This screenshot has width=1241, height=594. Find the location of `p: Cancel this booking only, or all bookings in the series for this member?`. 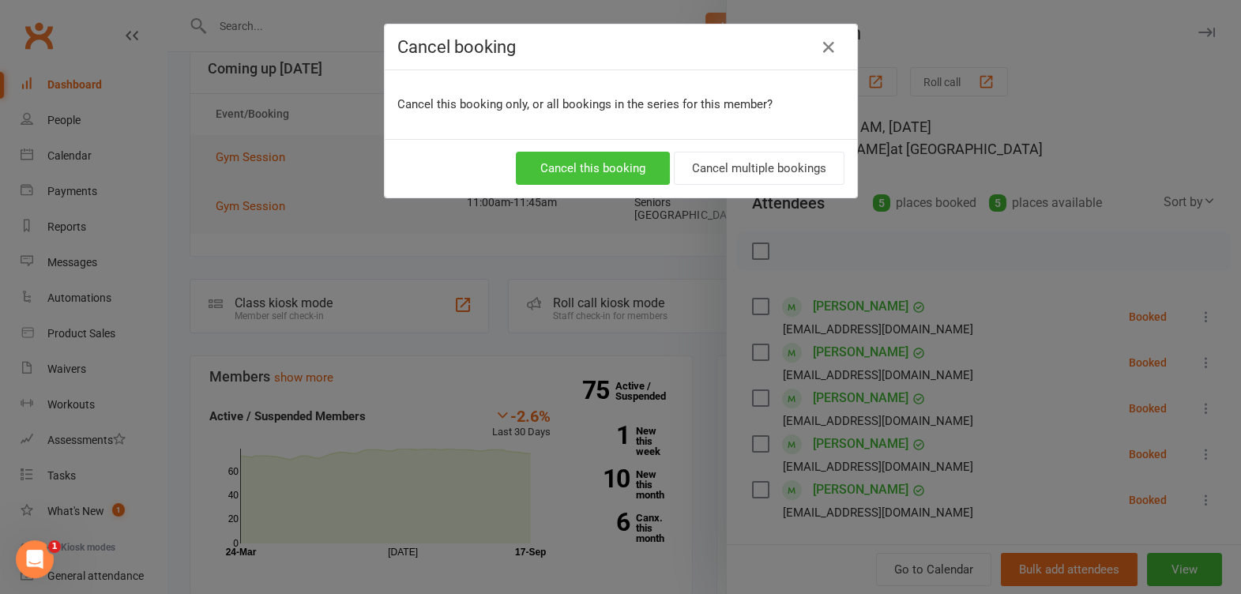

p: Cancel this booking only, or all bookings in the series for this member? is located at coordinates (621, 104).